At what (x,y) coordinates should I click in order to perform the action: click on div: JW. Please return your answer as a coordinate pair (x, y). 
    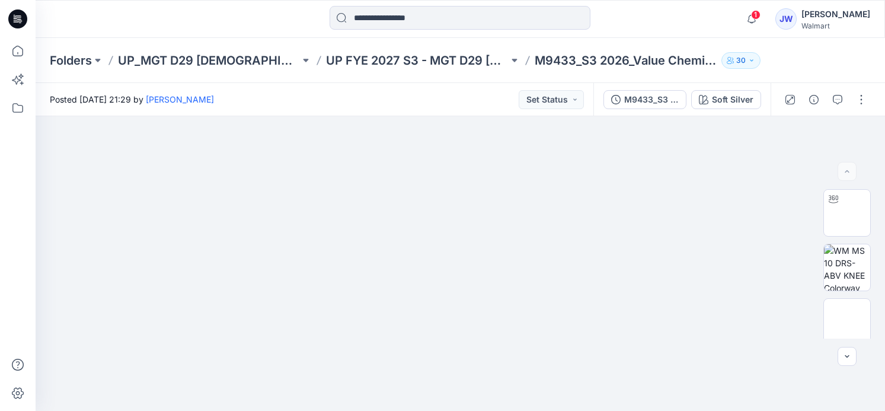
    Looking at the image, I should click on (786, 19).